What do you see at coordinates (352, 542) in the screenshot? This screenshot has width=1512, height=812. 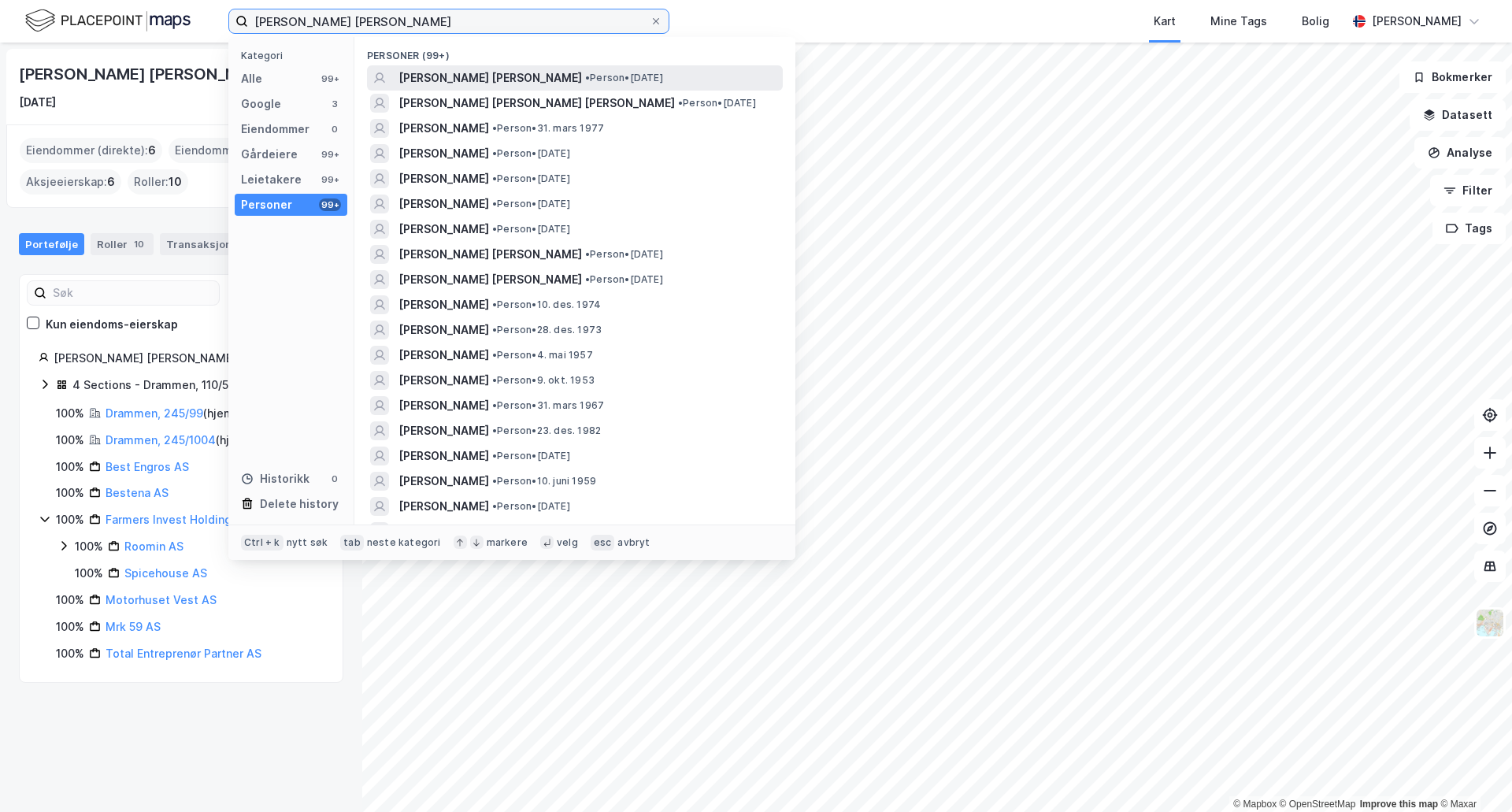 I see `div: tab` at bounding box center [352, 542].